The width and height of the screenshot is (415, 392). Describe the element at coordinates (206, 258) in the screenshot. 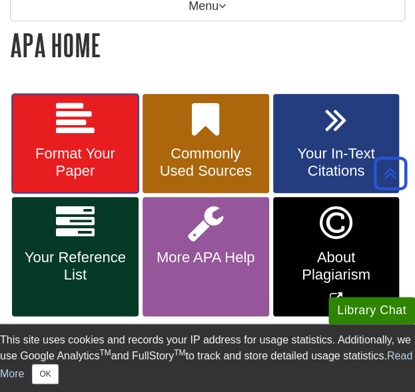

I see `span: More APA Help` at that location.